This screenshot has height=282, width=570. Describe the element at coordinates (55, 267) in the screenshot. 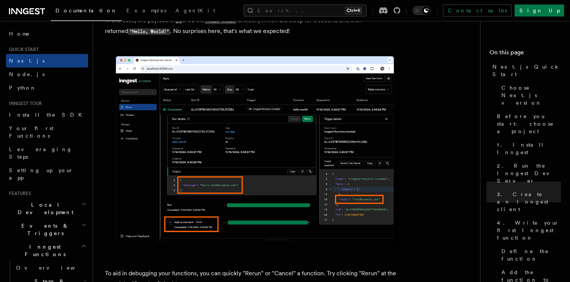

I see `span: Overview` at that location.